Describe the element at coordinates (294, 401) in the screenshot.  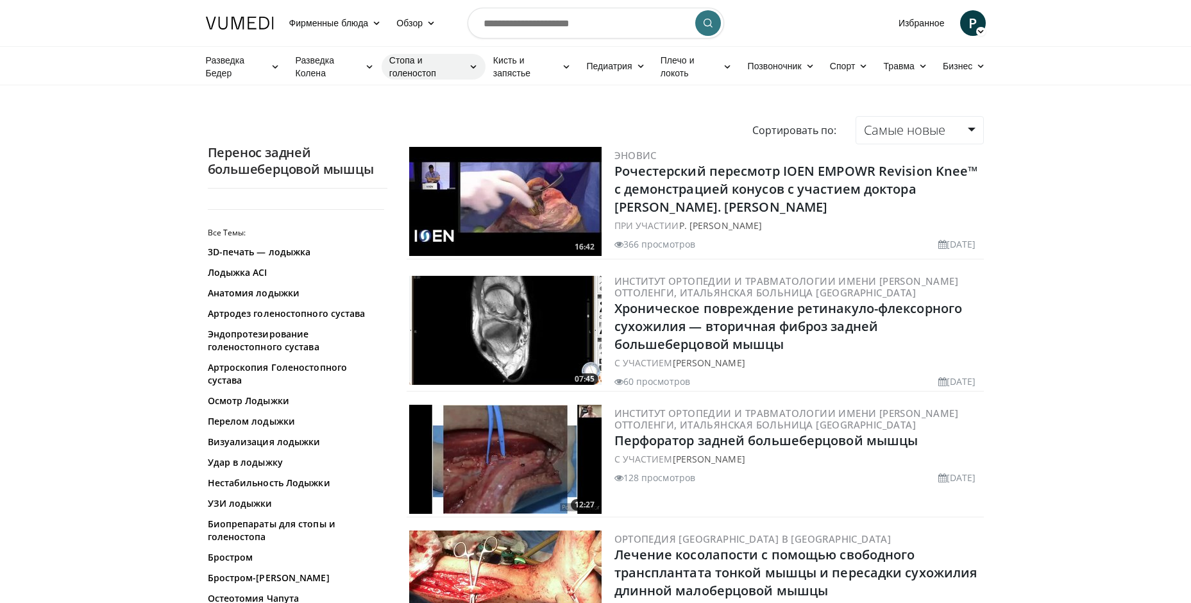
I see `a: Осмотр Лодыжки` at that location.